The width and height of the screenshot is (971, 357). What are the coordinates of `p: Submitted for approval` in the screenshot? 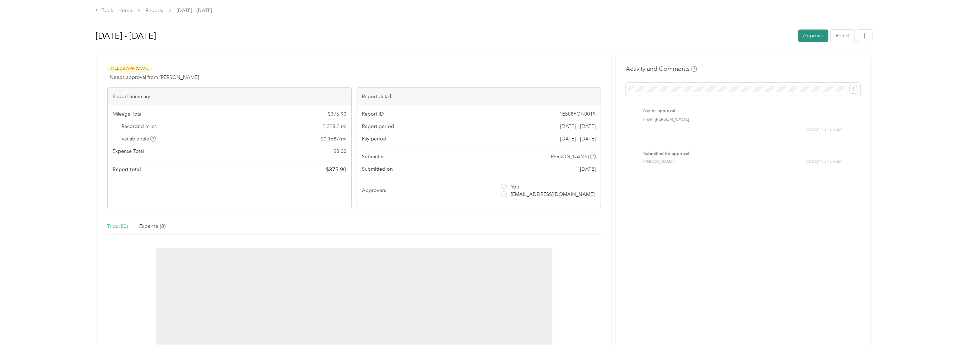 It's located at (743, 154).